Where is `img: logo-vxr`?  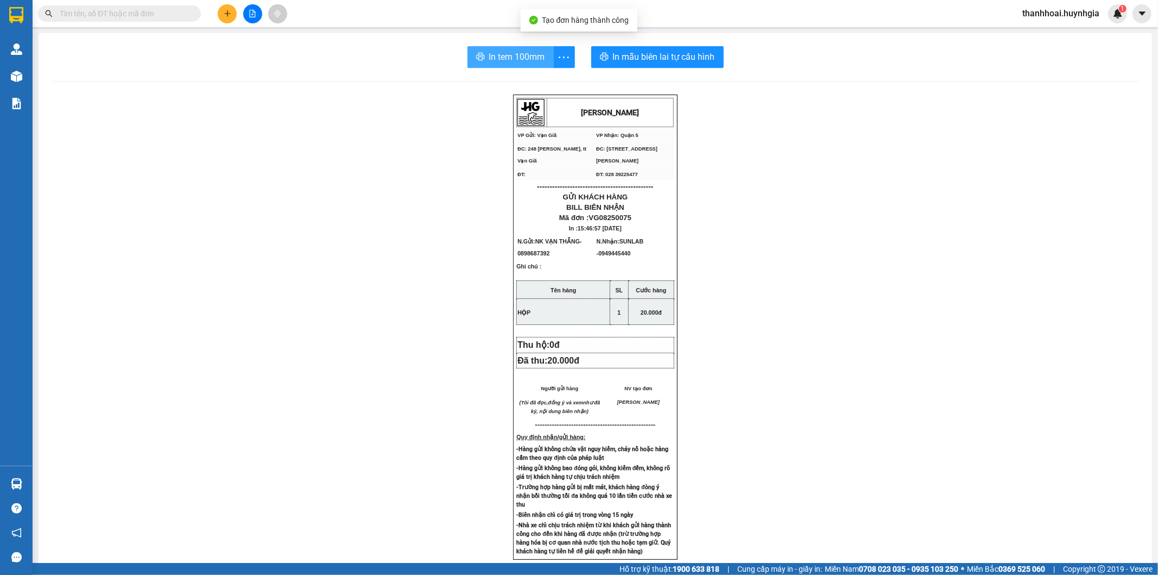
img: logo-vxr is located at coordinates (16, 15).